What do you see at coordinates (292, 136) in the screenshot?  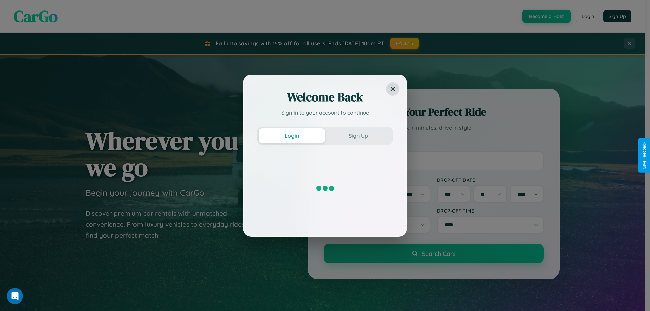 I see `button: Login` at bounding box center [292, 136].